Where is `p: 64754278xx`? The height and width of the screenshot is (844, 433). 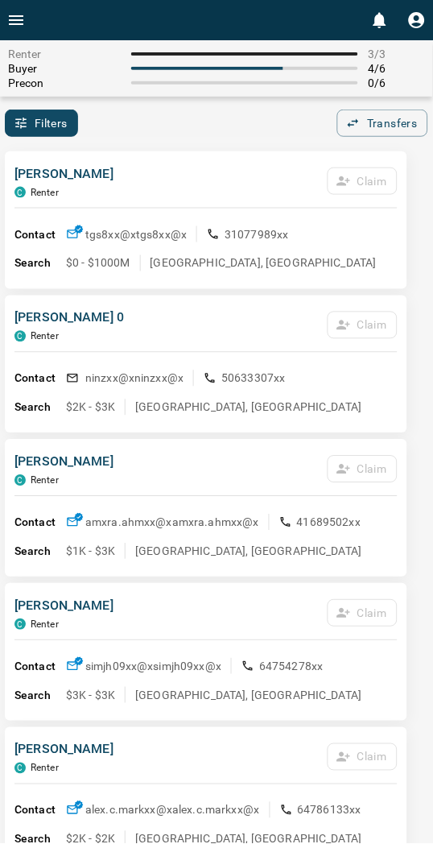
p: 64754278xx is located at coordinates (292, 667).